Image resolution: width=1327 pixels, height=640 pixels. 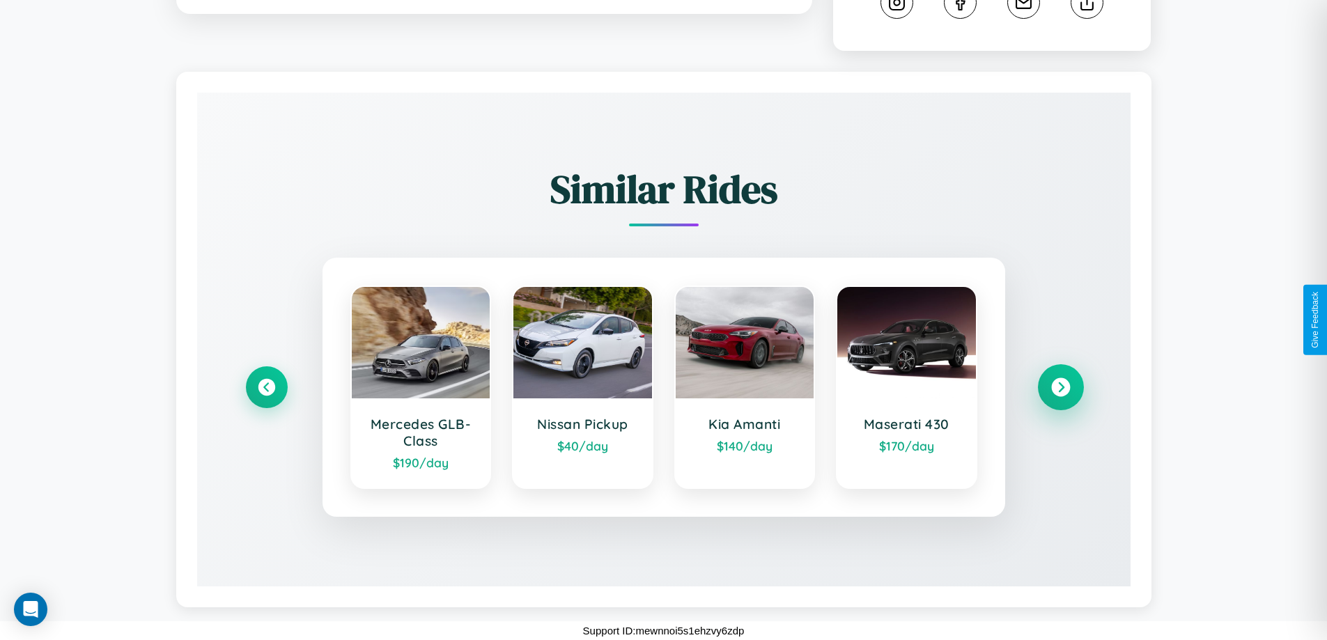 I want to click on div: $ 170 /day, so click(x=906, y=446).